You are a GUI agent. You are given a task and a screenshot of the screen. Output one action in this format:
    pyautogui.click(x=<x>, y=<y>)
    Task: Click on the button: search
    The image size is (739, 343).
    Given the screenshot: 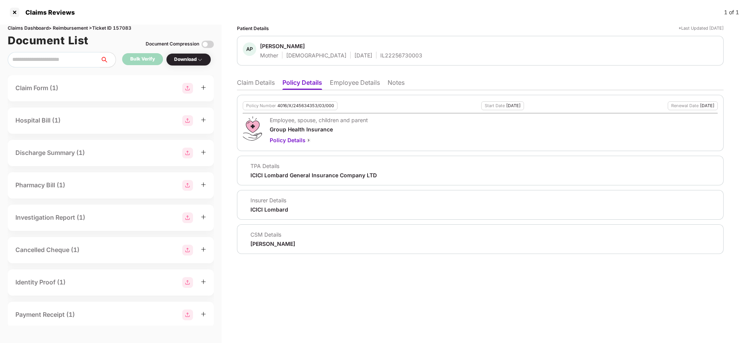 What is the action you would take?
    pyautogui.click(x=108, y=60)
    